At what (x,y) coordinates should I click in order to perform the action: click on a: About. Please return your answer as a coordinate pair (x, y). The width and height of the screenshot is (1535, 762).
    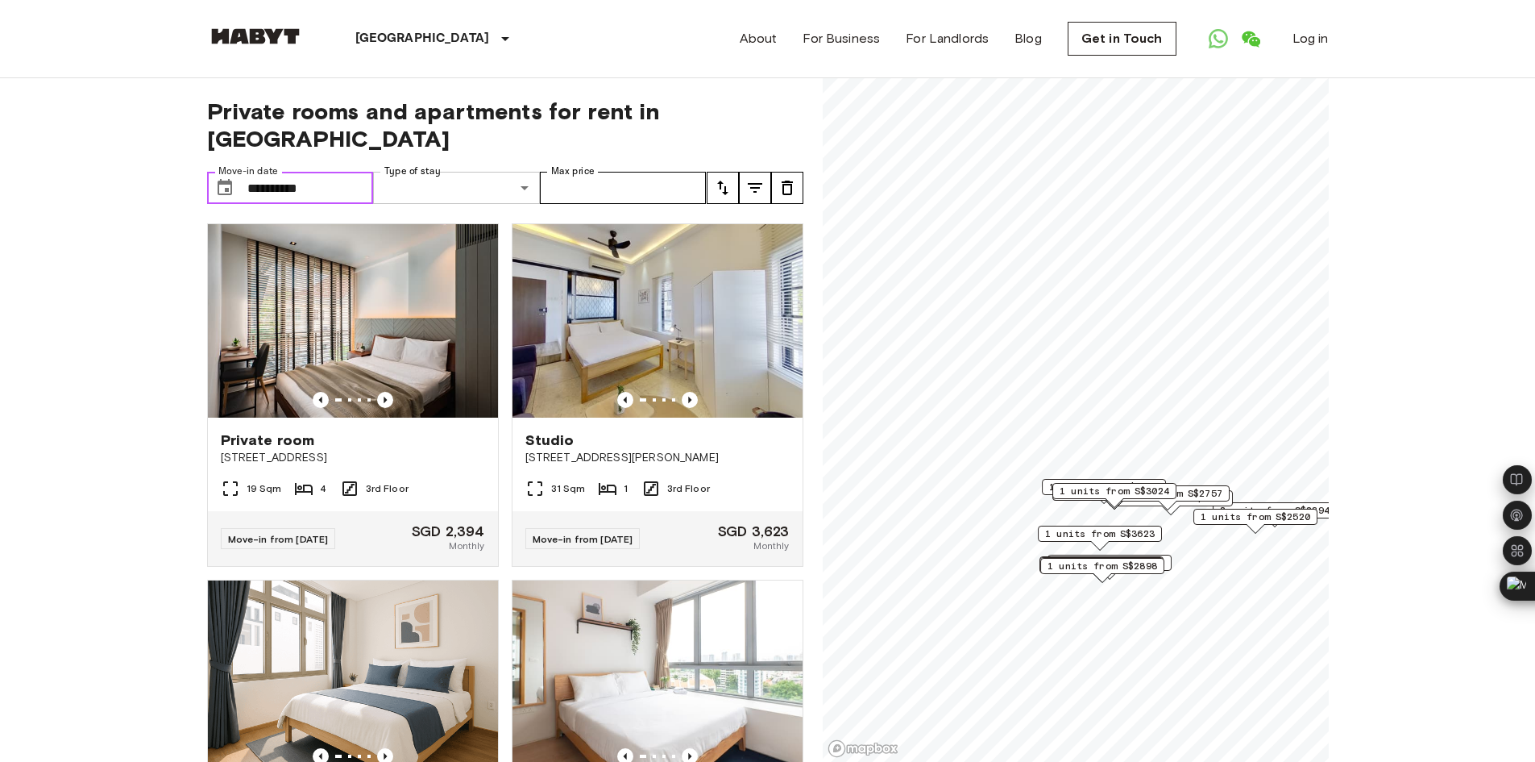
    Looking at the image, I should click on (758, 39).